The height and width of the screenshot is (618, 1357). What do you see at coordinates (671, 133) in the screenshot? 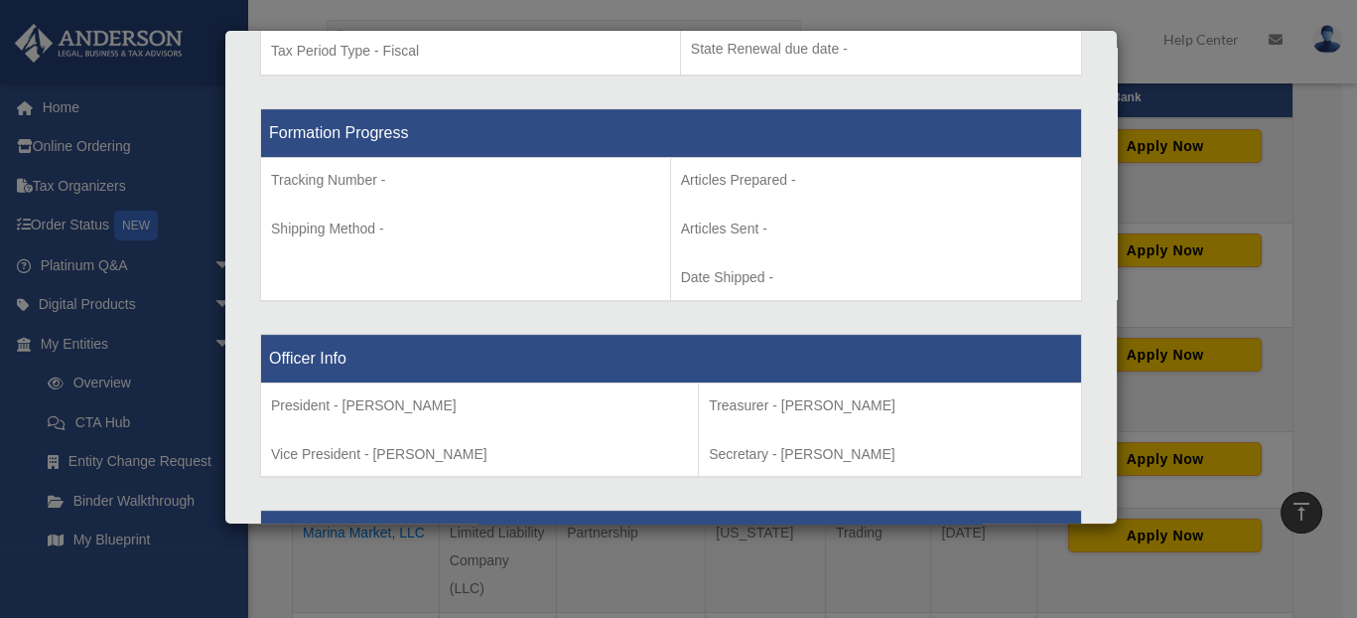
I see `th: Formation Progress` at bounding box center [671, 133].